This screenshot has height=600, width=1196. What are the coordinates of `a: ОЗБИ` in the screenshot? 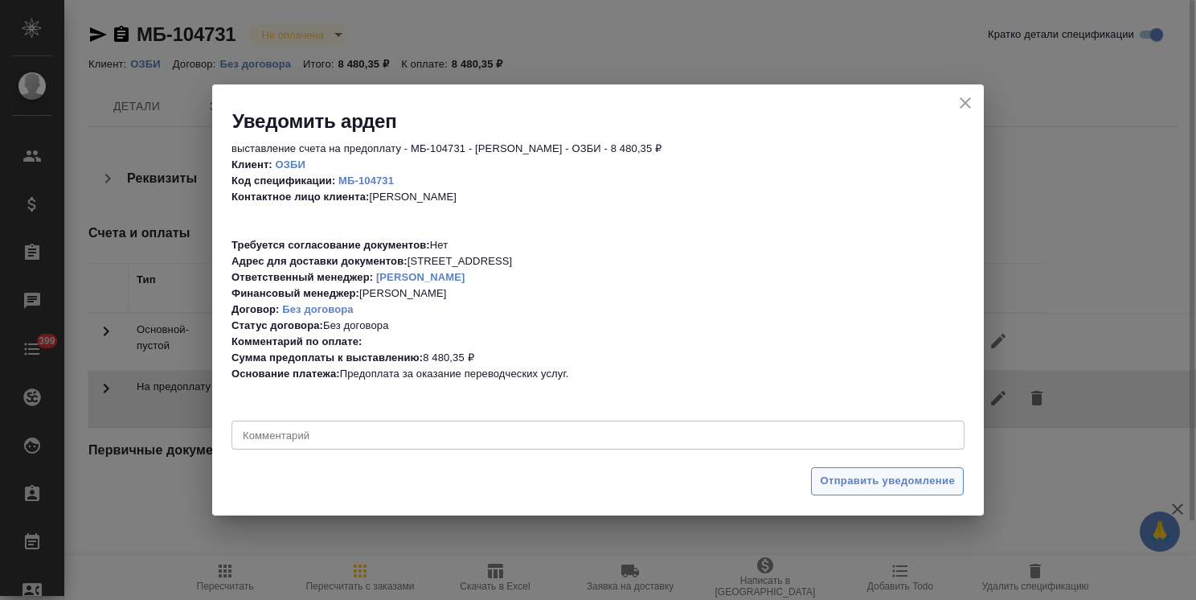 It's located at (290, 164).